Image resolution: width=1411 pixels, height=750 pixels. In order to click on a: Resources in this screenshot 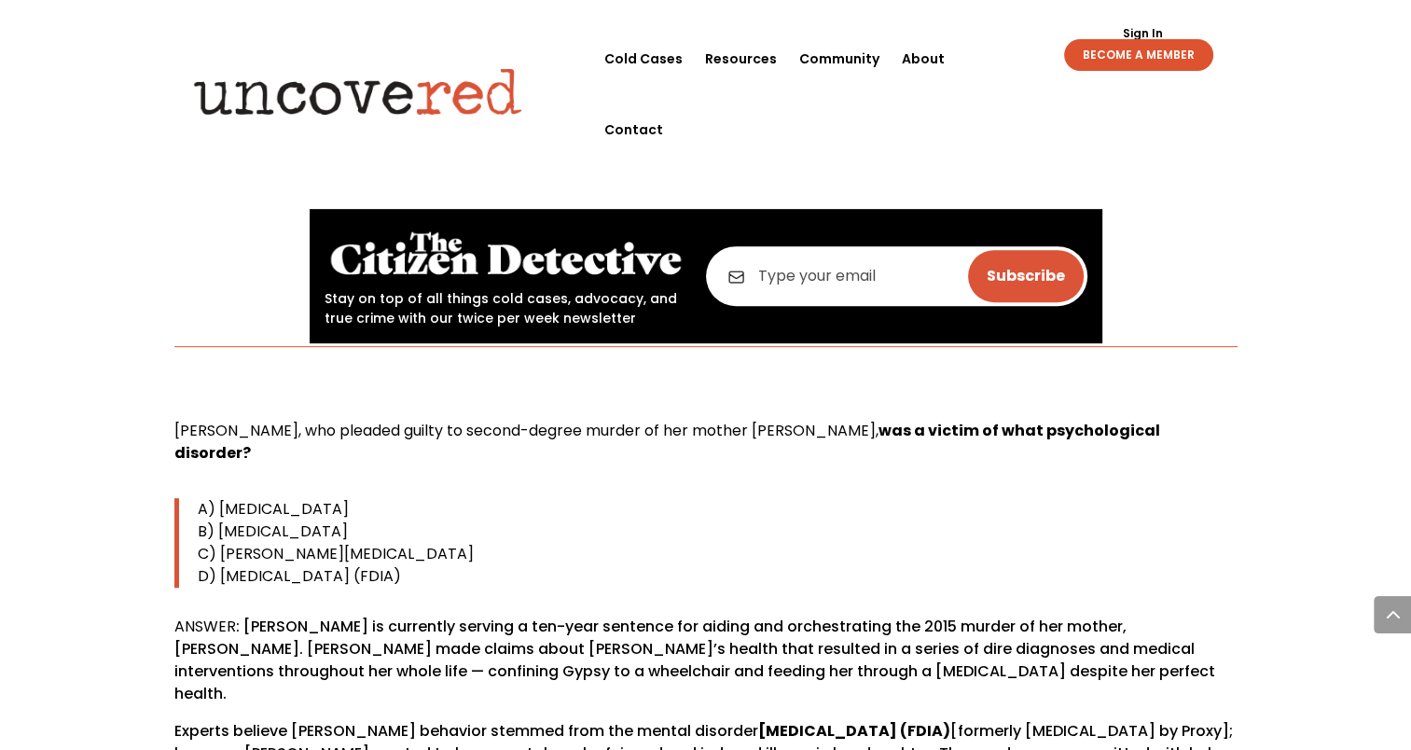, I will do `click(741, 59)`.